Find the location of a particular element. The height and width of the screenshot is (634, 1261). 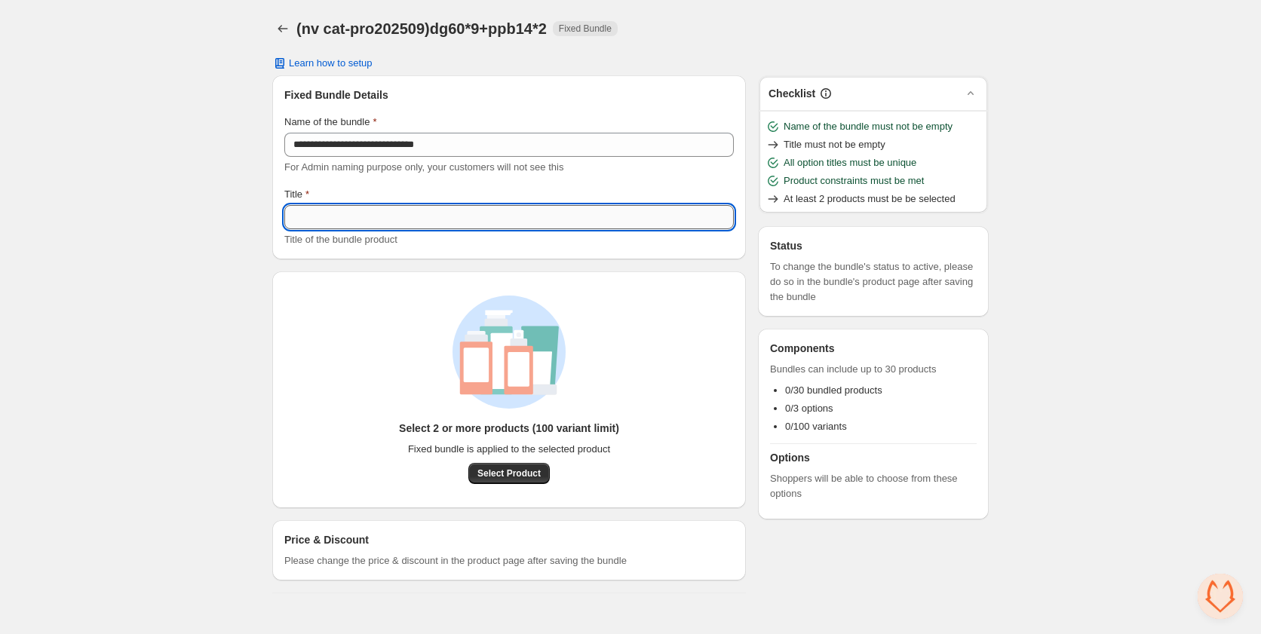

span: Title must not be empty is located at coordinates (834, 145).